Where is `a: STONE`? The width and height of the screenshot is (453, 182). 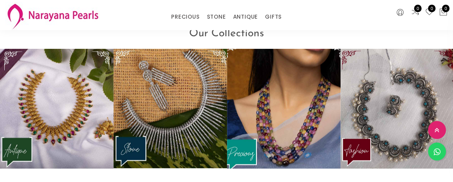
a: STONE is located at coordinates (216, 17).